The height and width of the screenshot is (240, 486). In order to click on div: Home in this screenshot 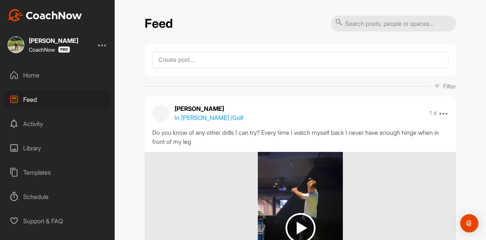, I will do `click(58, 75)`.